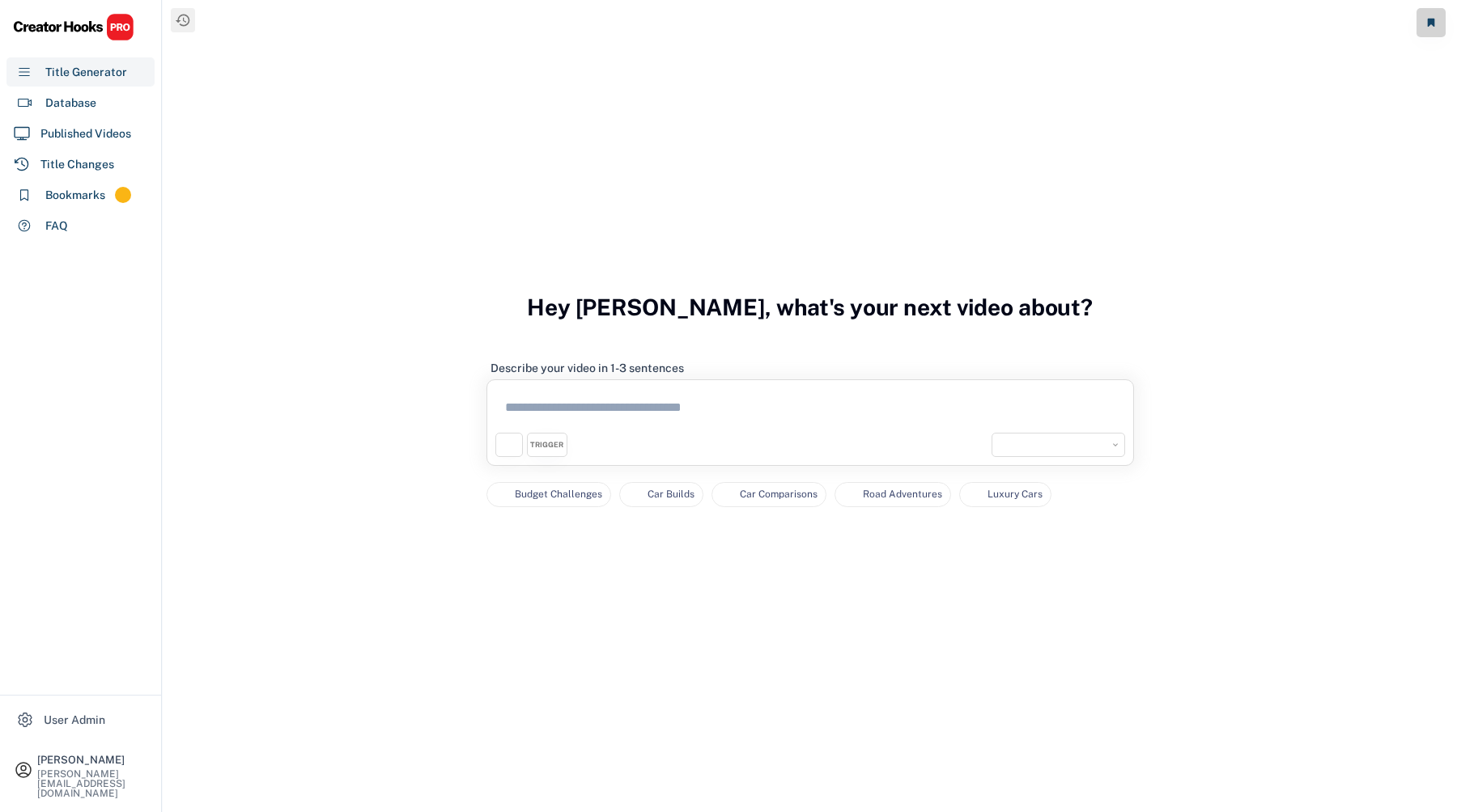  Describe the element at coordinates (779, 494) in the screenshot. I see `div: Car Comparisons` at that location.